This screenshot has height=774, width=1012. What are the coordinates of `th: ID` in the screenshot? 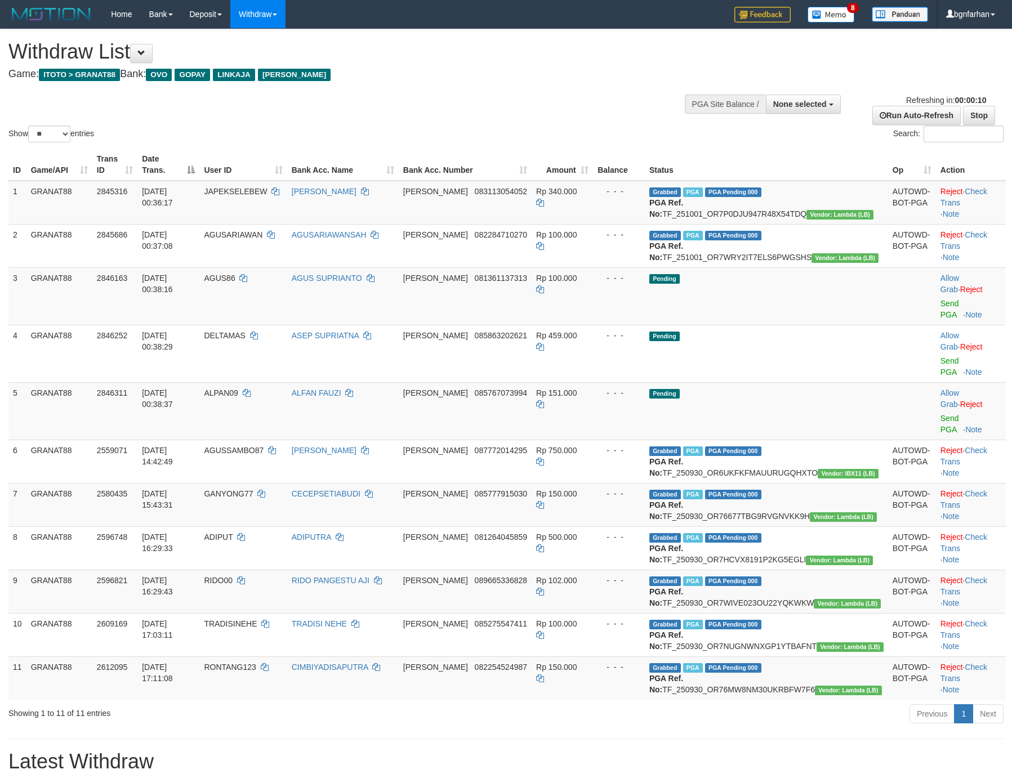 It's located at (17, 164).